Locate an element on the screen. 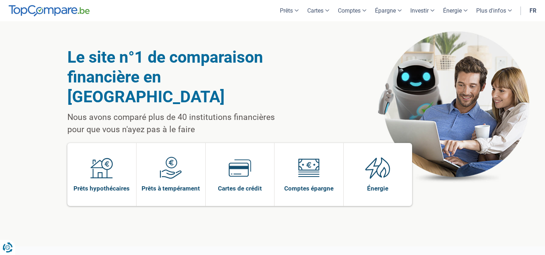 The image size is (545, 255). img: Prêts à tempérament is located at coordinates (171, 168).